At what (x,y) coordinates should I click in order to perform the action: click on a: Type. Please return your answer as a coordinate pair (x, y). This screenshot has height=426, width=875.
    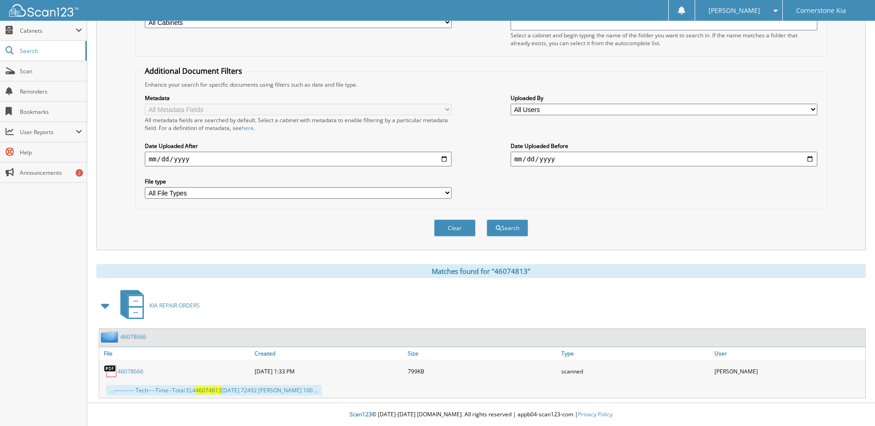
    Looking at the image, I should click on (635, 353).